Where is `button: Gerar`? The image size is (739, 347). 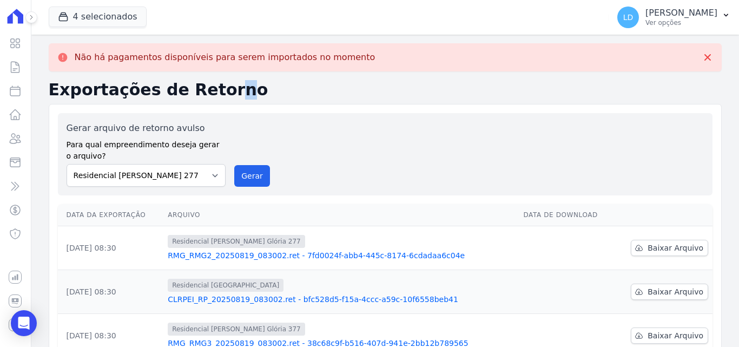 button: Gerar is located at coordinates (252, 176).